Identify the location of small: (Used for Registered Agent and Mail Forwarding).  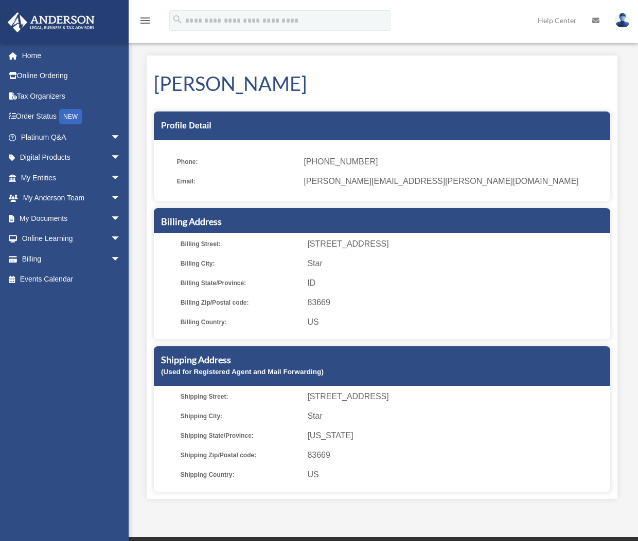
(242, 372).